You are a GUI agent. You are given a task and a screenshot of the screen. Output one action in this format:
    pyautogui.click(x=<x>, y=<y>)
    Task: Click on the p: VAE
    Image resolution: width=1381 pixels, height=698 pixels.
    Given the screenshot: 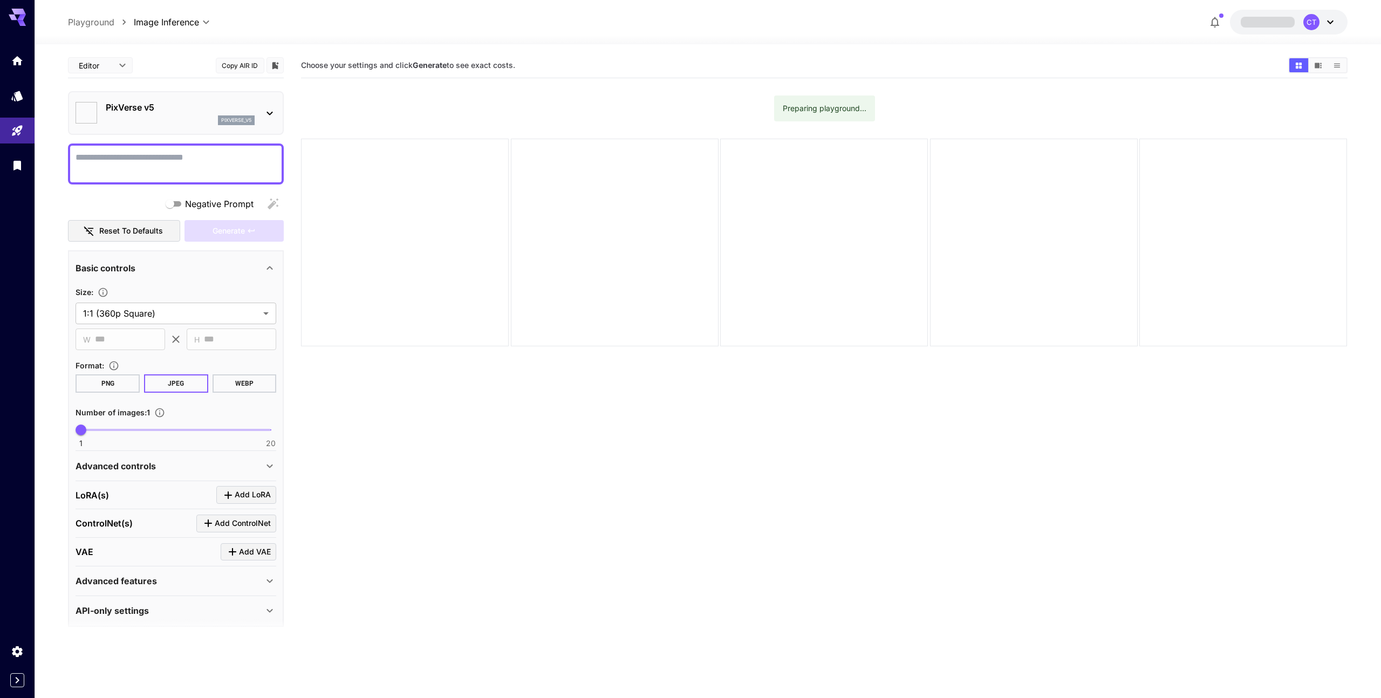 What is the action you would take?
    pyautogui.click(x=84, y=552)
    